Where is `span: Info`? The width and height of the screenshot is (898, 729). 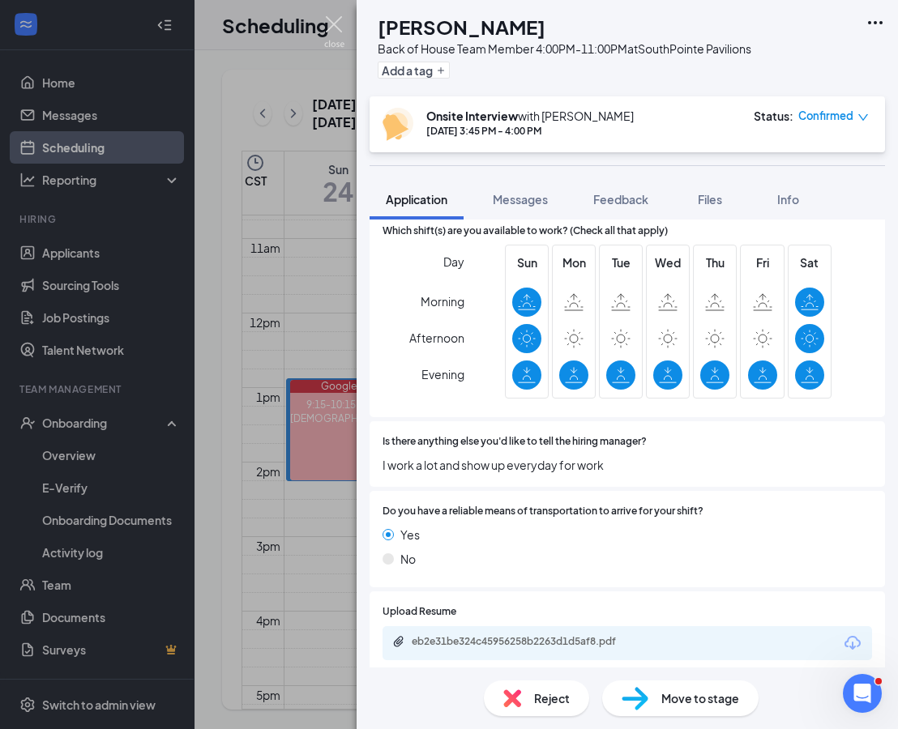
span: Info is located at coordinates (788, 199).